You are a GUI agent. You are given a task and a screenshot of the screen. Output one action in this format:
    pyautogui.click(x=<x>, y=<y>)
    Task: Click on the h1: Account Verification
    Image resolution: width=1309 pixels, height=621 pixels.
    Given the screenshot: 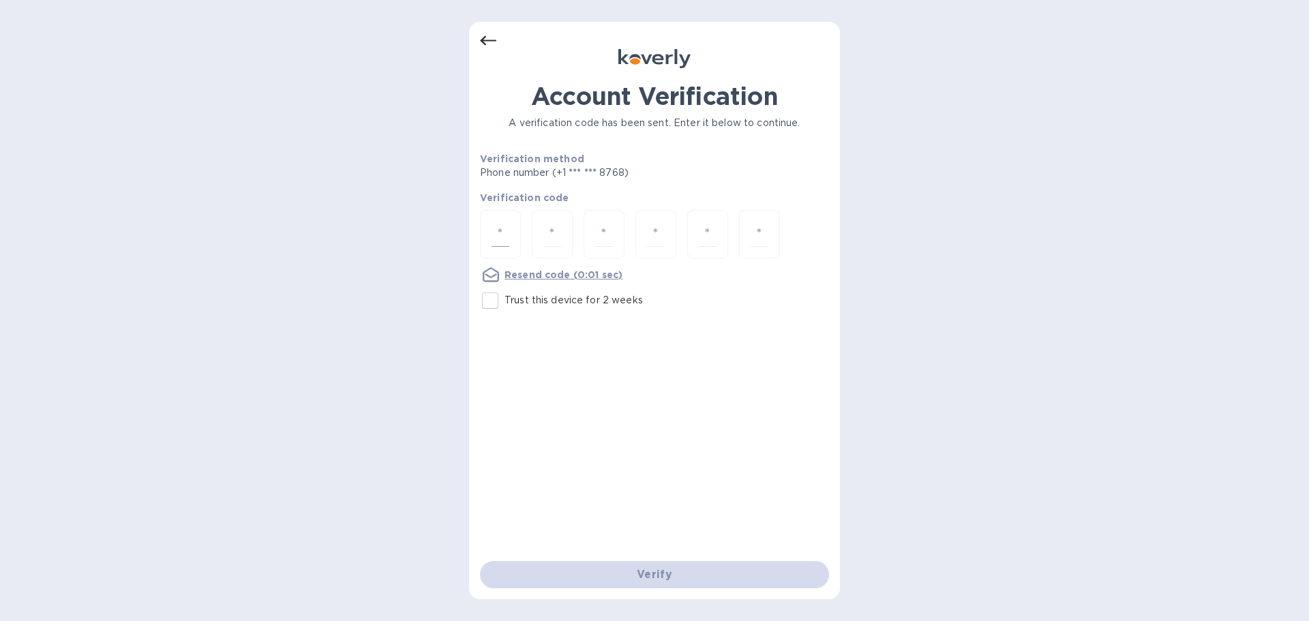 What is the action you would take?
    pyautogui.click(x=654, y=96)
    